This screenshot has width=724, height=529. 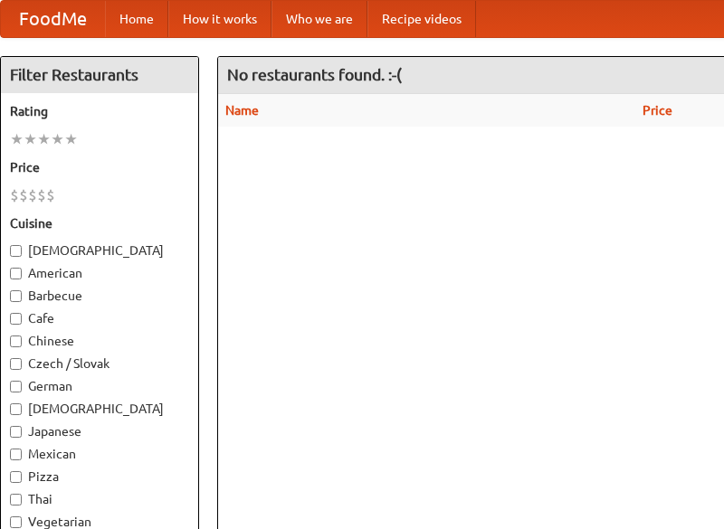 What do you see at coordinates (100, 364) in the screenshot?
I see `label: Czech / Slovak` at bounding box center [100, 364].